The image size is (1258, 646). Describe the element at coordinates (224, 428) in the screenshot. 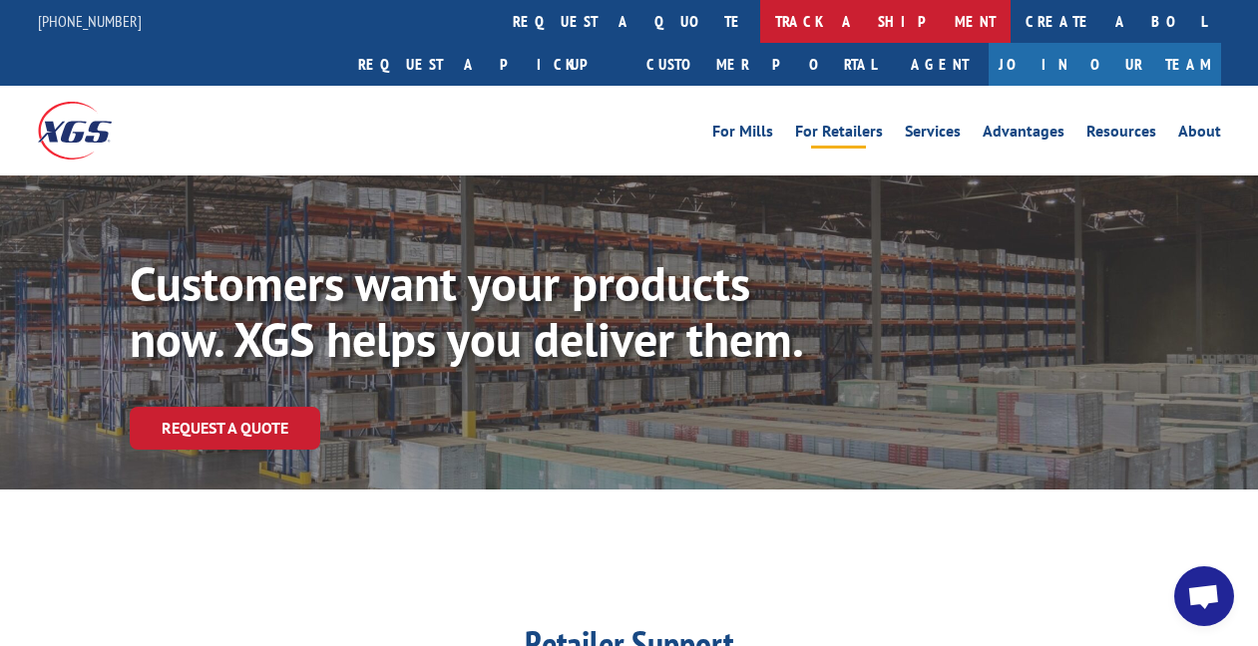

I see `a: Request a Quote` at that location.